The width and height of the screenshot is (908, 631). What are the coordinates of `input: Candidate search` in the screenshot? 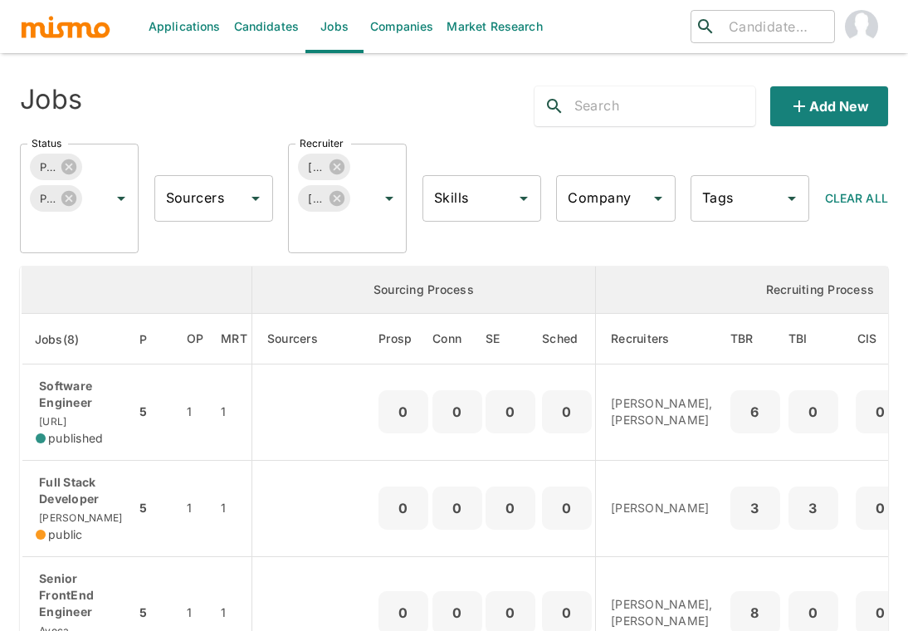 It's located at (775, 27).